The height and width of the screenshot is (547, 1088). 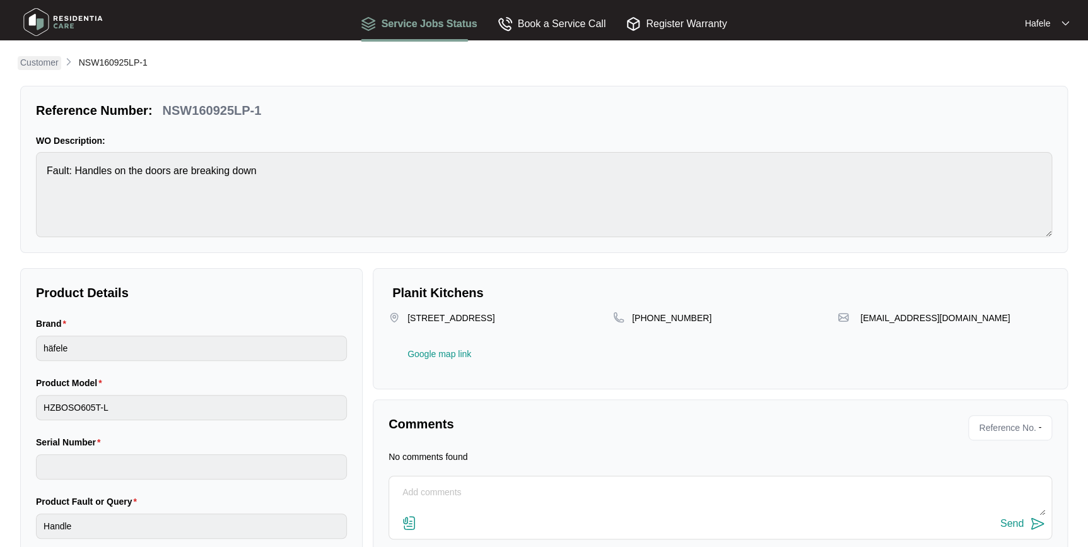 What do you see at coordinates (54, 324) in the screenshot?
I see `label: Brand` at bounding box center [54, 324].